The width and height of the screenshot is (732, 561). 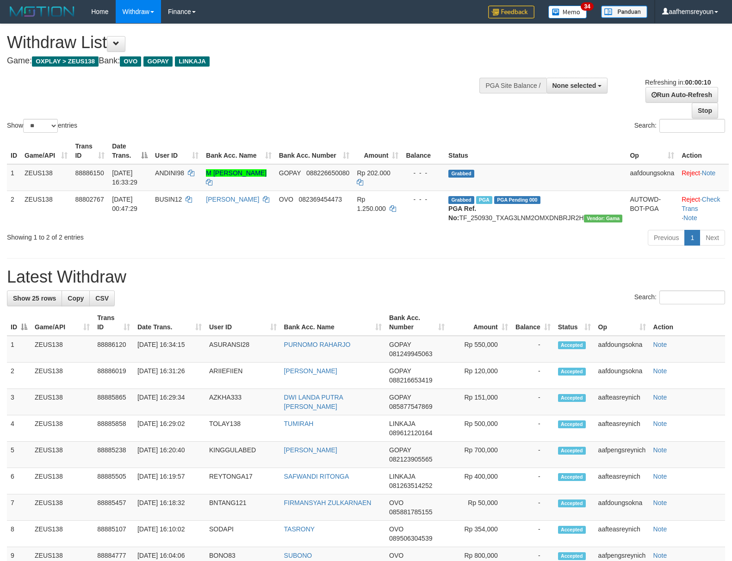 What do you see at coordinates (484, 200) in the screenshot?
I see `span: Marked by aafsreyleap` at bounding box center [484, 200].